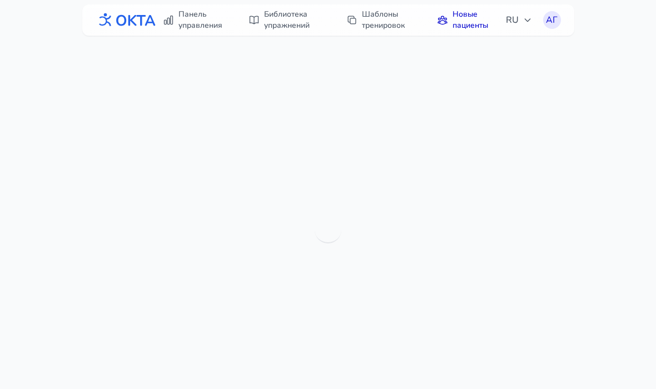 The width and height of the screenshot is (656, 389). I want to click on a: Новые пациенты, so click(464, 20).